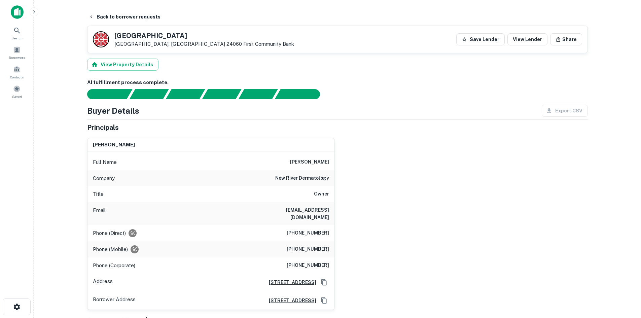 The image size is (641, 318). I want to click on p: Full Name, so click(105, 162).